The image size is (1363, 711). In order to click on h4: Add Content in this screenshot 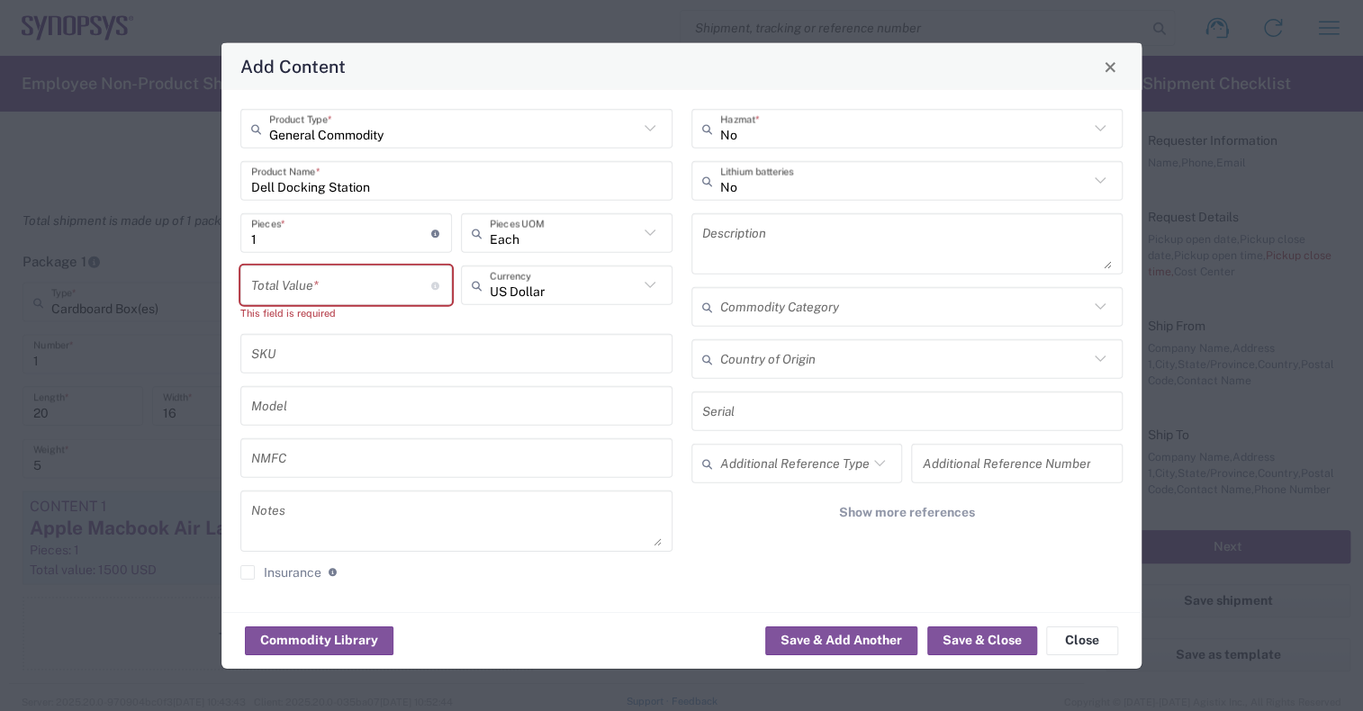, I will do `click(293, 66)`.